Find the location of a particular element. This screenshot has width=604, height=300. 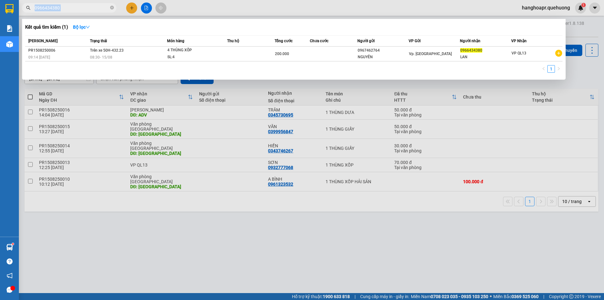

li: Previous Page is located at coordinates (544, 69).